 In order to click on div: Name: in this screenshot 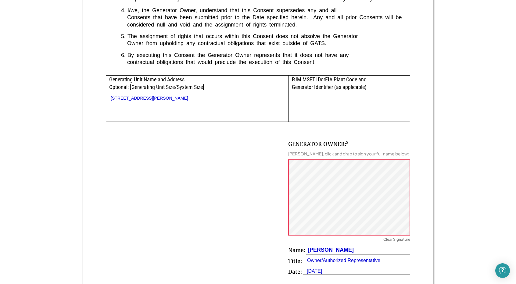, I will do `click(297, 250)`.